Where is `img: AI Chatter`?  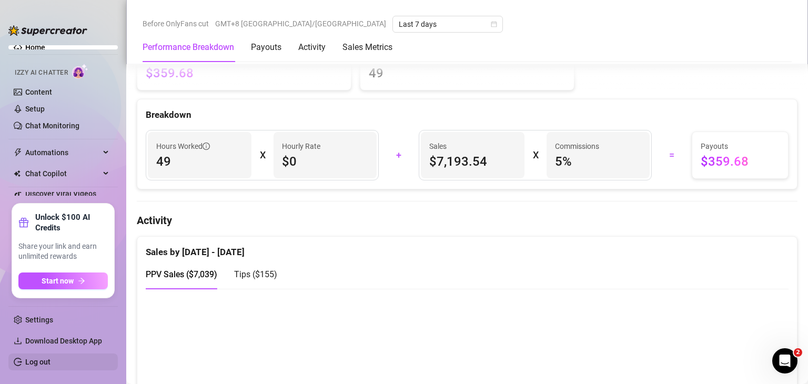 img: AI Chatter is located at coordinates (80, 71).